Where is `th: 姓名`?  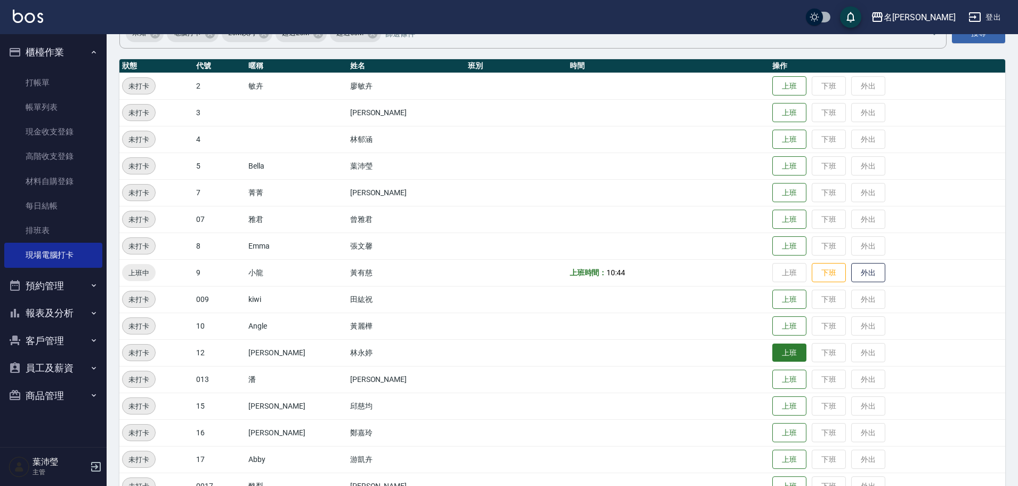 th: 姓名 is located at coordinates (407, 66).